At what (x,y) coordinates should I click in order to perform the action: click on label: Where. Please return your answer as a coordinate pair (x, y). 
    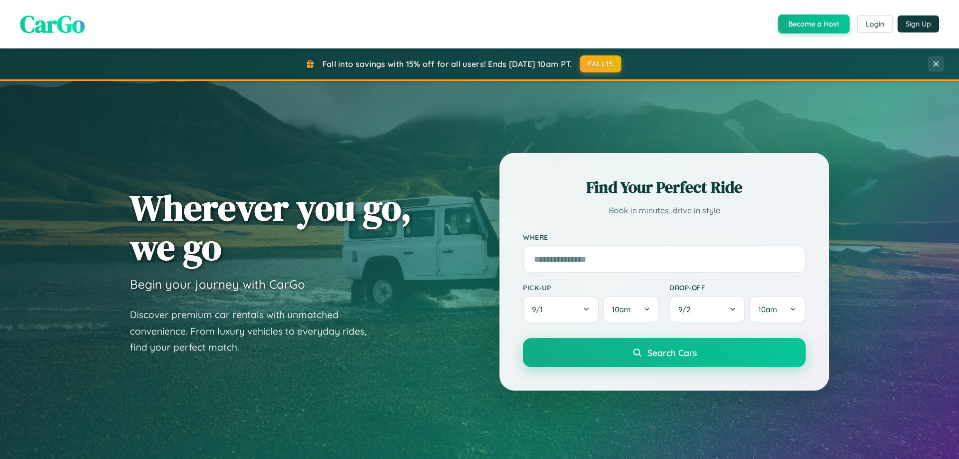
    Looking at the image, I should click on (664, 237).